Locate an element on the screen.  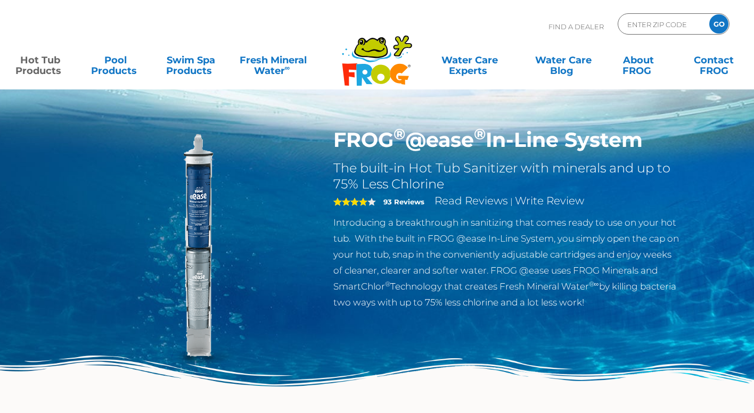
a: Swim SpaProducts is located at coordinates (191, 60).